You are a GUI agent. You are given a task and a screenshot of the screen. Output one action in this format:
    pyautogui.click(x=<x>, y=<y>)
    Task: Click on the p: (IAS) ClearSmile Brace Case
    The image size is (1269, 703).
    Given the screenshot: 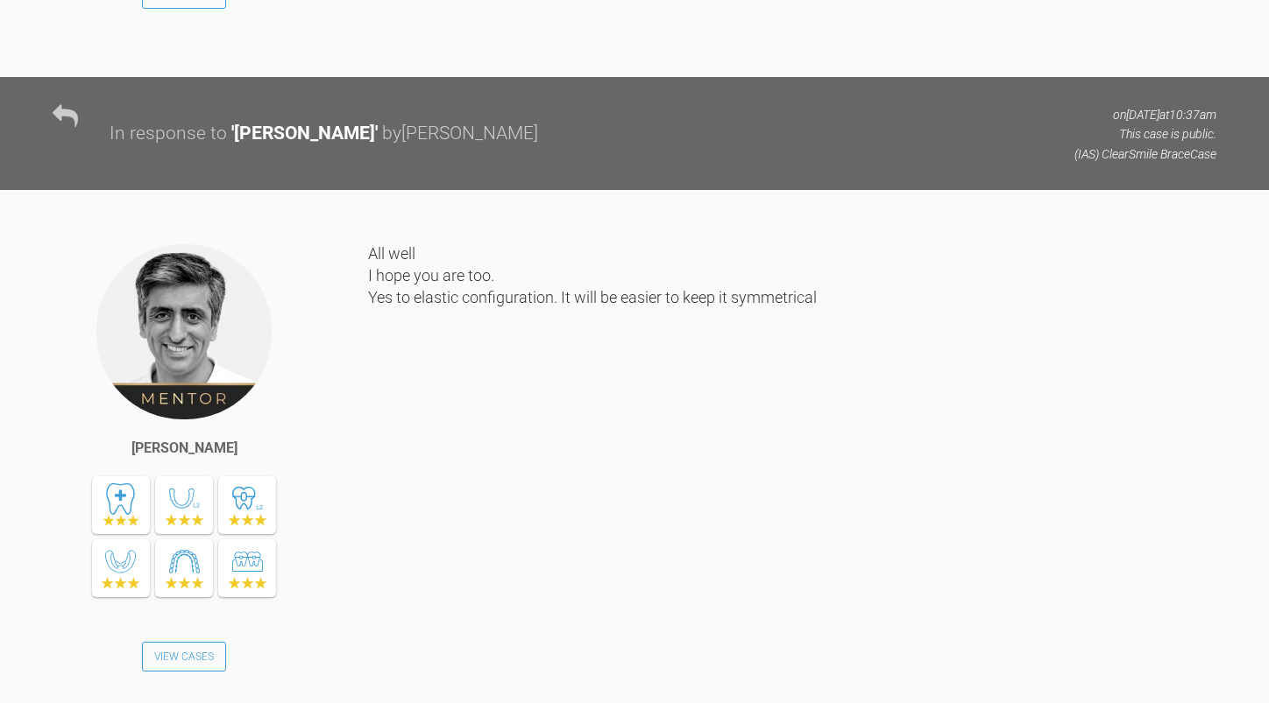 What is the action you would take?
    pyautogui.click(x=1145, y=154)
    